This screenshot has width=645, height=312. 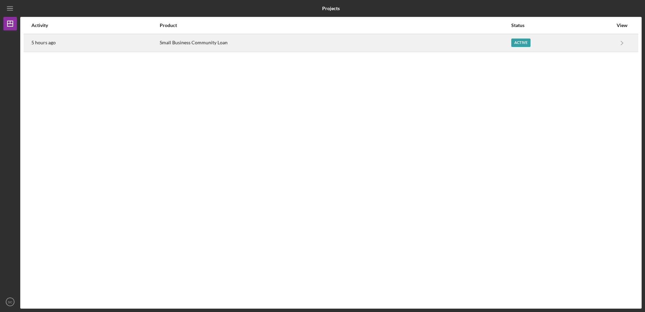 I want to click on div: Activity, so click(x=95, y=25).